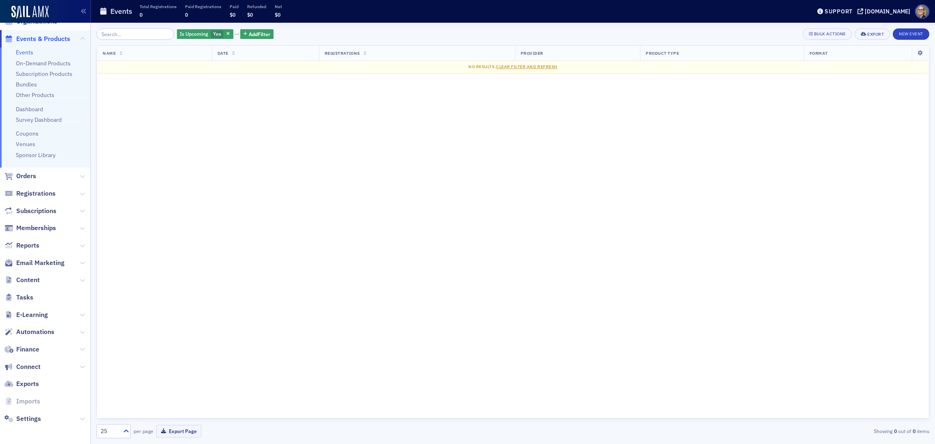 This screenshot has width=935, height=444. What do you see at coordinates (794, 431) in the screenshot?
I see `div: Showing out of items` at bounding box center [794, 431].